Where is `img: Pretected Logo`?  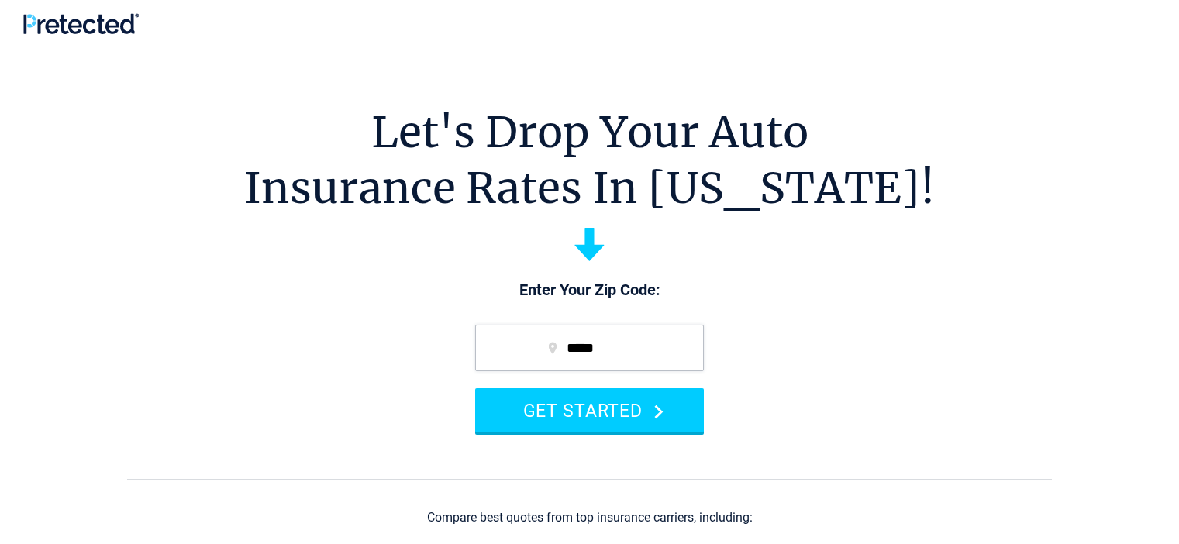
img: Pretected Logo is located at coordinates (81, 23).